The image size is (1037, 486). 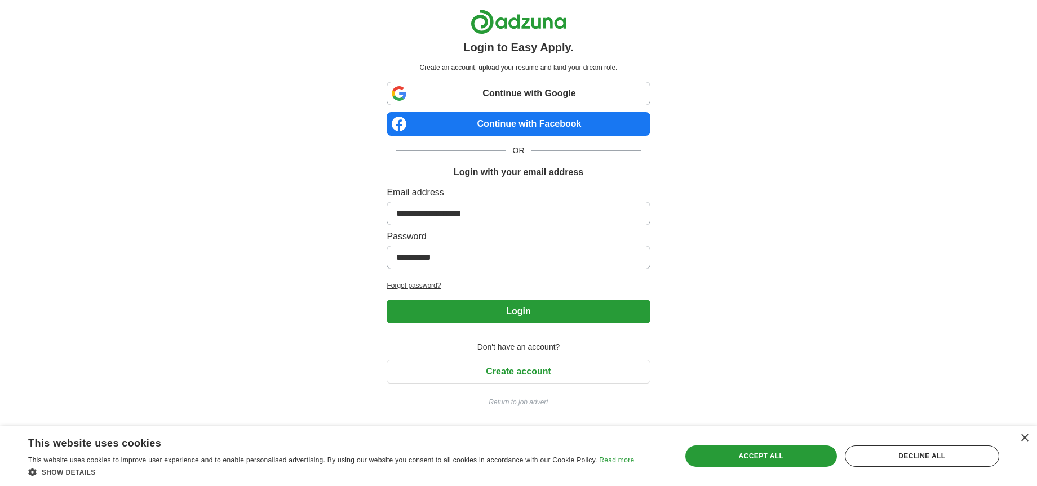 I want to click on span: OR, so click(x=519, y=151).